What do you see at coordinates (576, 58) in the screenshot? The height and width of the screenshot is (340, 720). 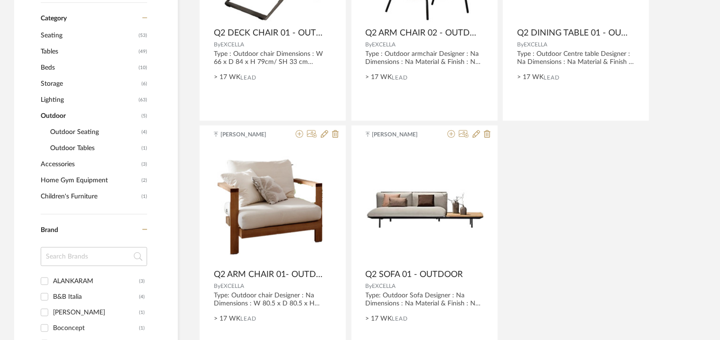 I see `div: Type : Outdoor Centre table Designer : Na Dimensions : Na Material & Finish : Na Product Descript...` at bounding box center [576, 58].